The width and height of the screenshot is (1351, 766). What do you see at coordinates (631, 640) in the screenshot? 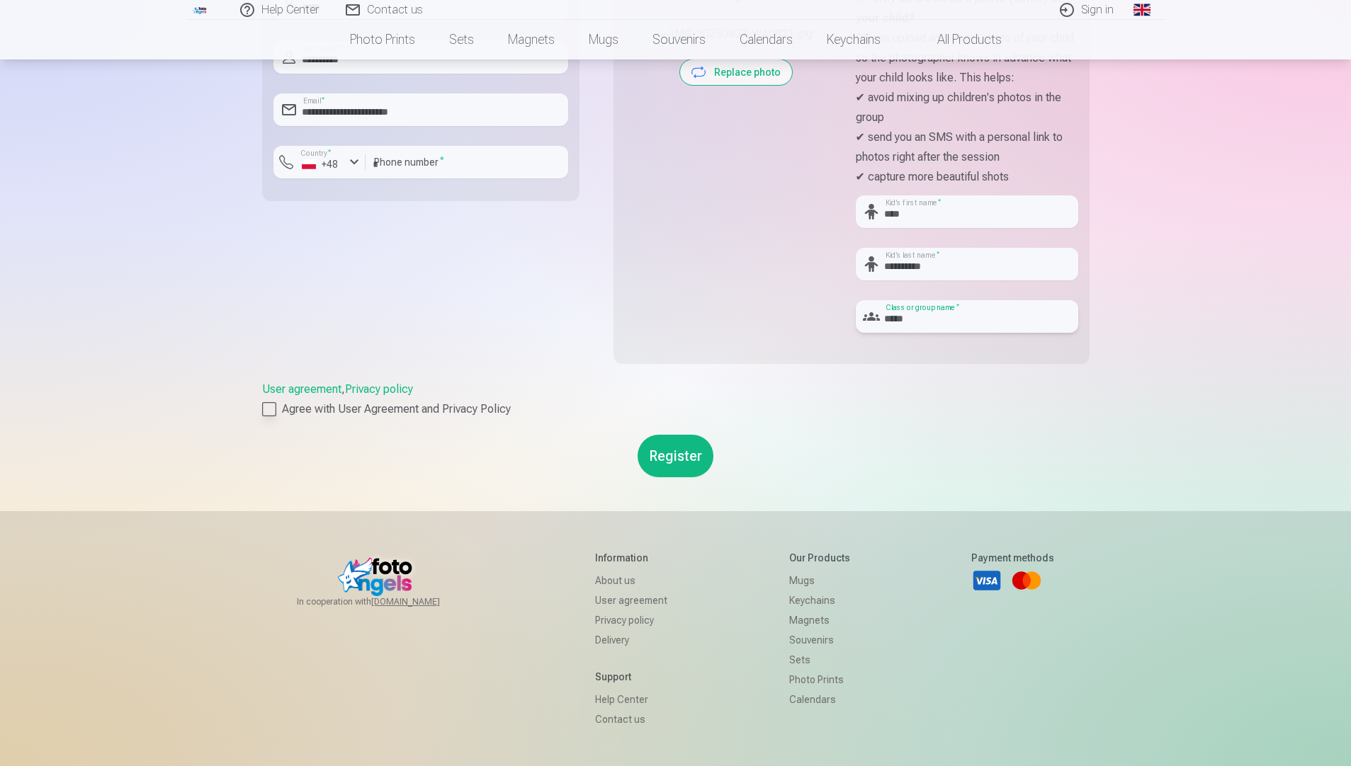
I see `a: Delivery` at bounding box center [631, 640].